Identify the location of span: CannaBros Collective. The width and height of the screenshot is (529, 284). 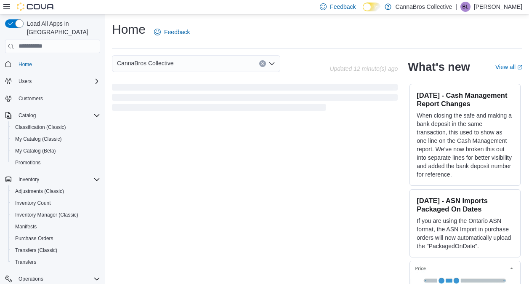
(145, 63).